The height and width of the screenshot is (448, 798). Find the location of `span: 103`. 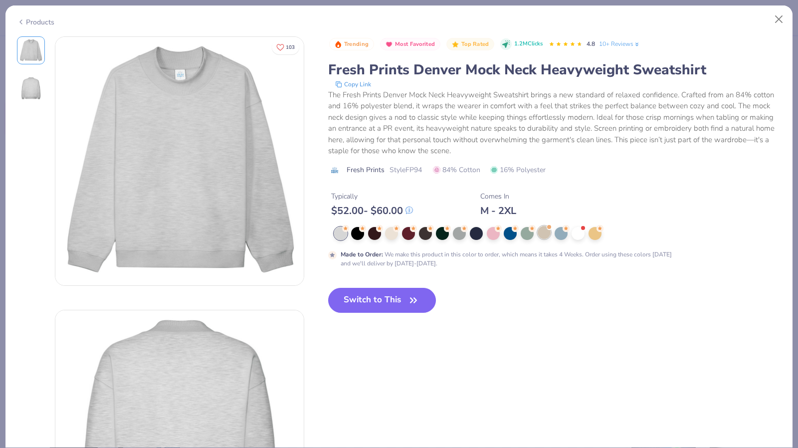

span: 103 is located at coordinates (290, 47).